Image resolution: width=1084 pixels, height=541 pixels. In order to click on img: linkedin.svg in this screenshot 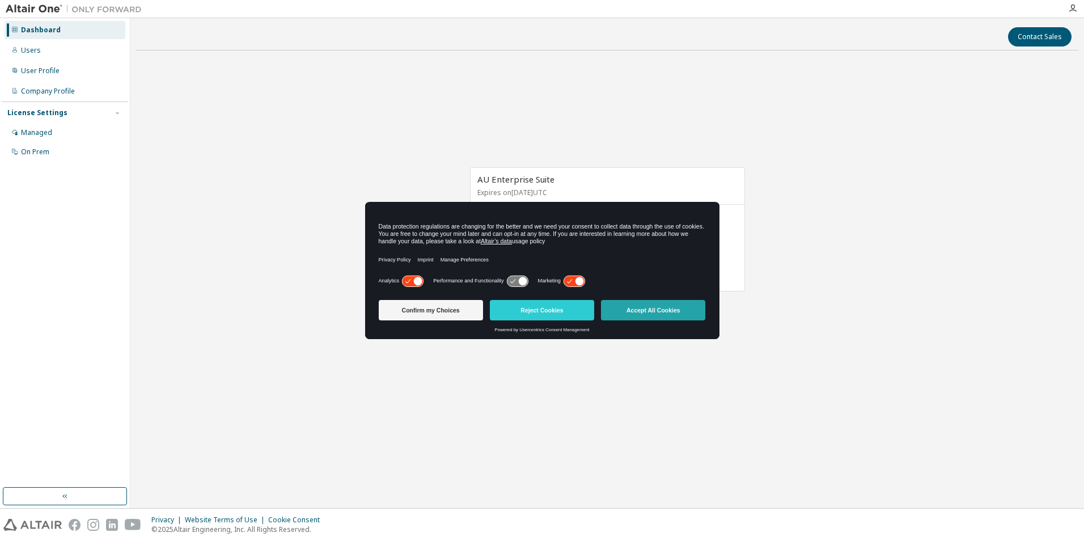, I will do `click(112, 524)`.